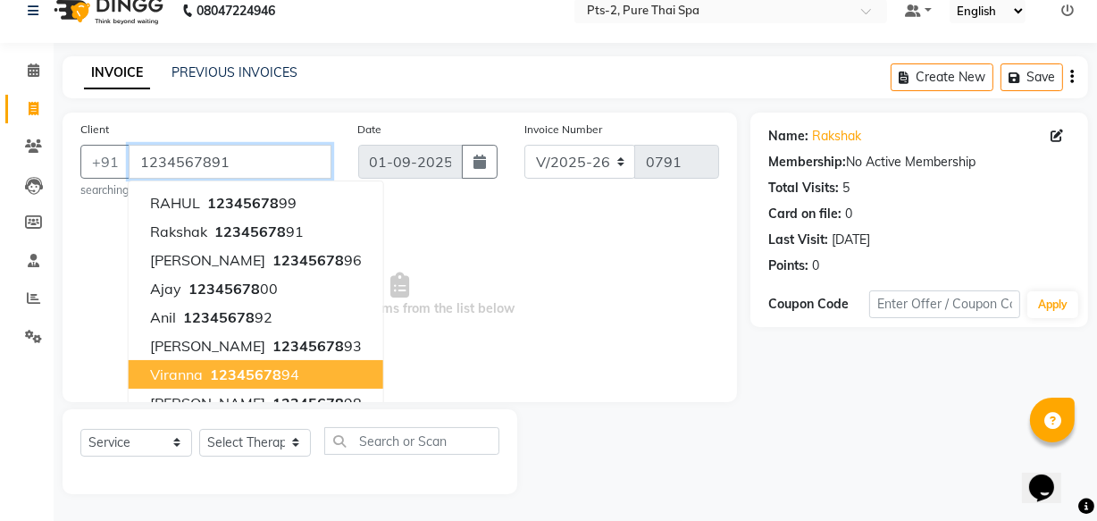 The image size is (1097, 521). I want to click on label: Client, so click(95, 130).